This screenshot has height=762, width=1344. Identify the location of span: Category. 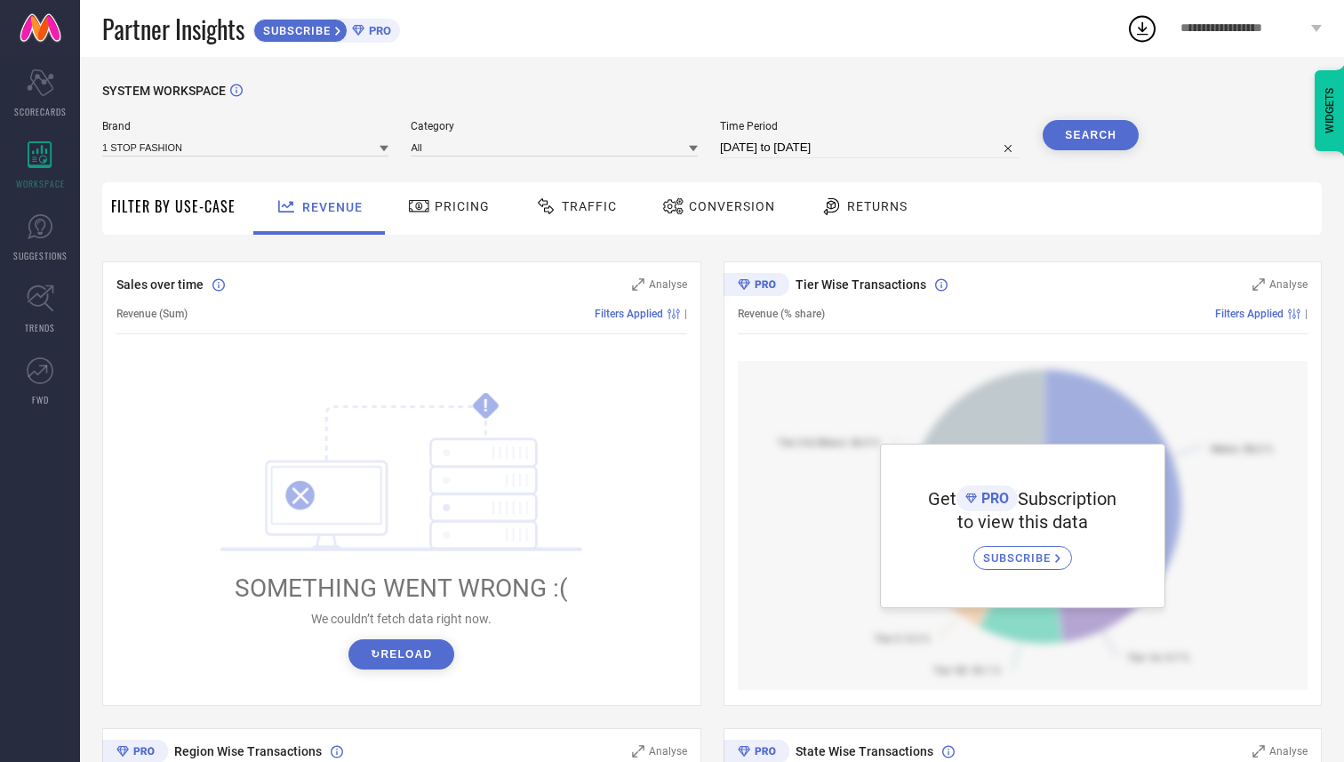
(554, 126).